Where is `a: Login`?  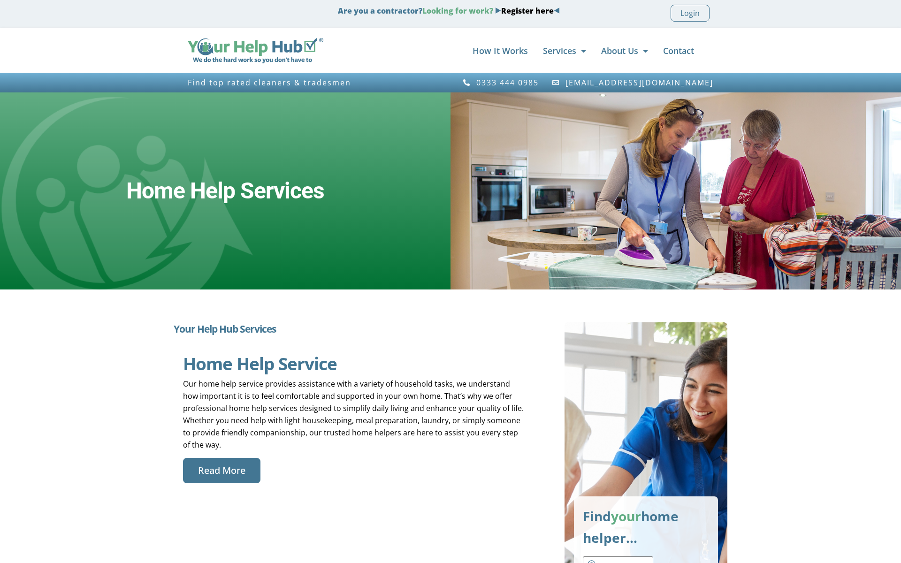 a: Login is located at coordinates (690, 13).